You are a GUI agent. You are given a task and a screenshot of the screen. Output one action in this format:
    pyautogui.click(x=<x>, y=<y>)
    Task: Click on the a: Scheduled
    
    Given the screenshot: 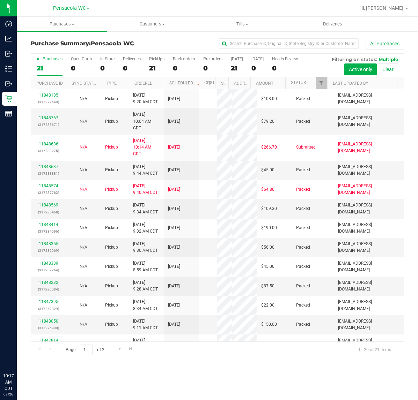 What is the action you would take?
    pyautogui.click(x=185, y=83)
    